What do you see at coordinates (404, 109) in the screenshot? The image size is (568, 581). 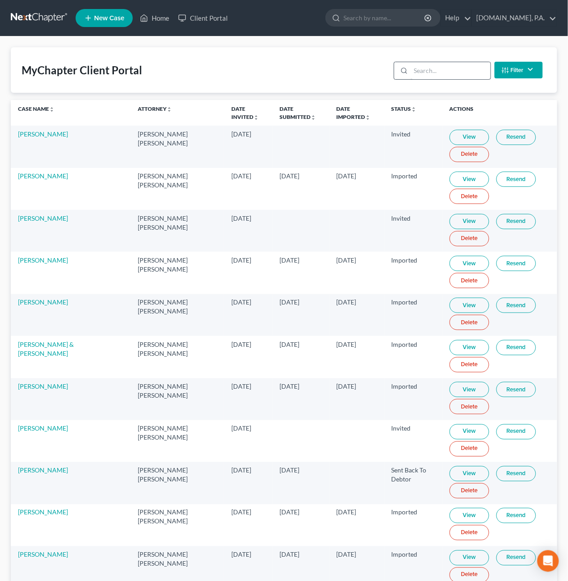 I see `a: Statusunfold_more` at bounding box center [404, 109].